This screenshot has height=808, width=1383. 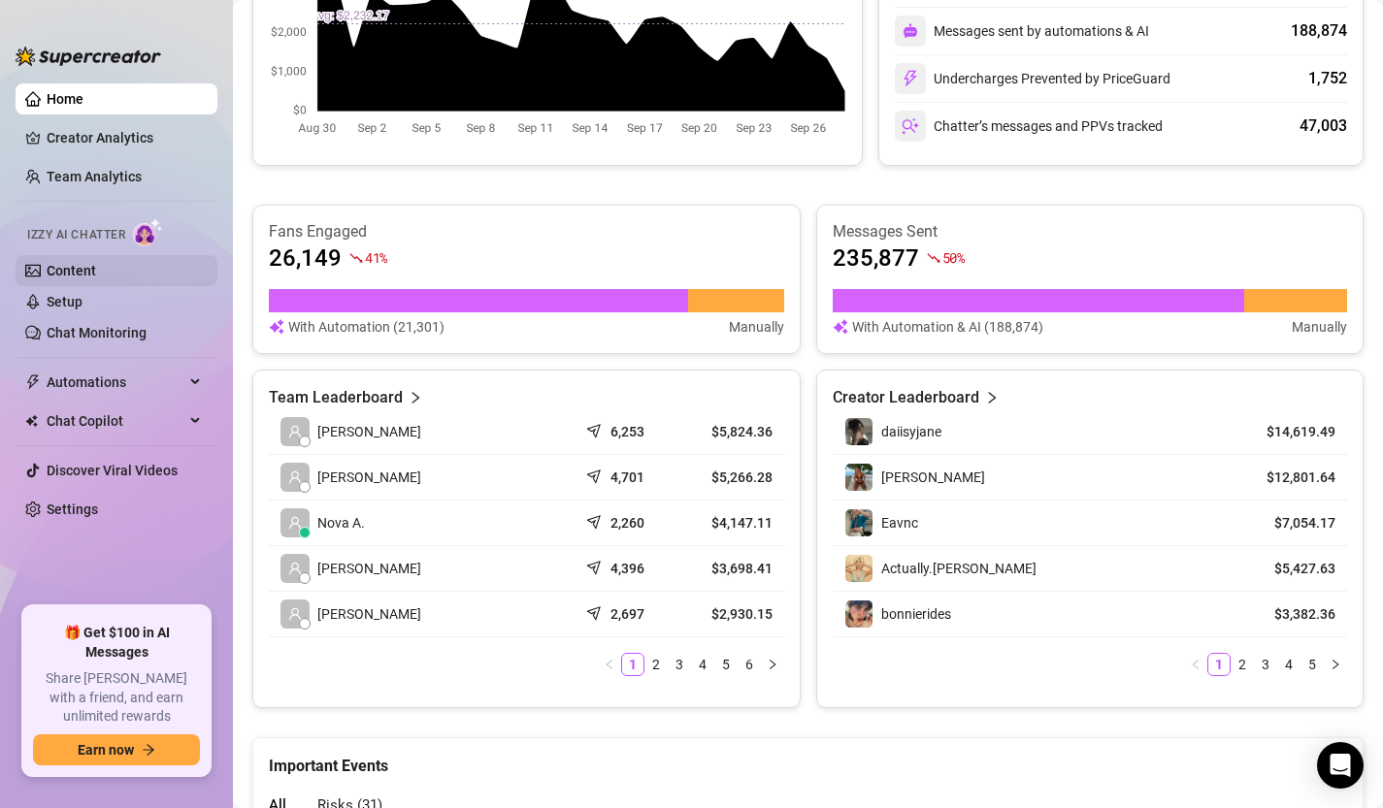 What do you see at coordinates (375, 257) in the screenshot?
I see `span: 41 %` at bounding box center [375, 257].